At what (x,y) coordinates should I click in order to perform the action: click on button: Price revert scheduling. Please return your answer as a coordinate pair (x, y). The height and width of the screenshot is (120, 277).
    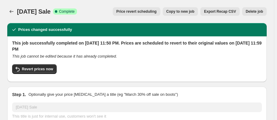
    Looking at the image, I should click on (136, 12).